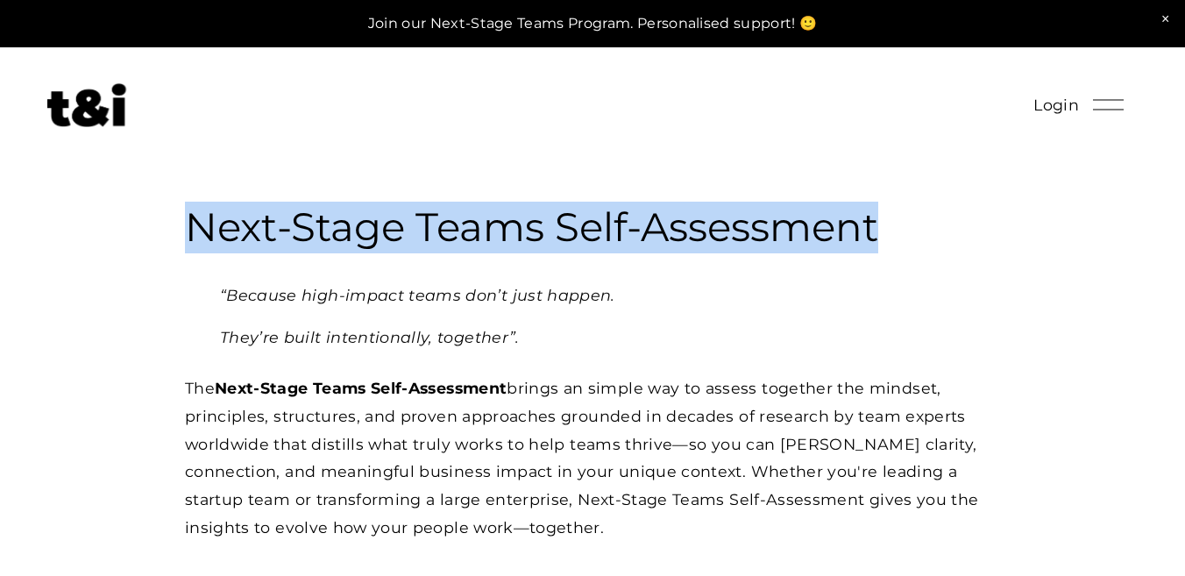  I want to click on span: Login, so click(1056, 105).